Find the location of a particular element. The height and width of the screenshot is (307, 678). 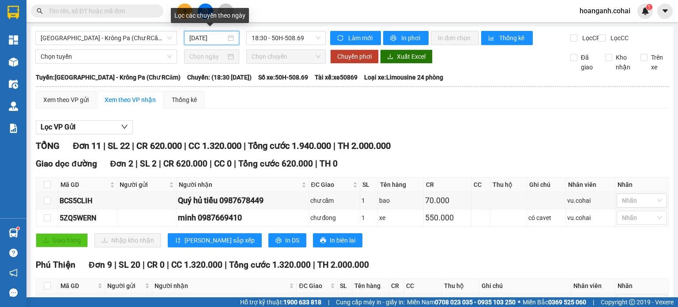

span: Cung cấp máy in - giấy in: is located at coordinates (370, 302).